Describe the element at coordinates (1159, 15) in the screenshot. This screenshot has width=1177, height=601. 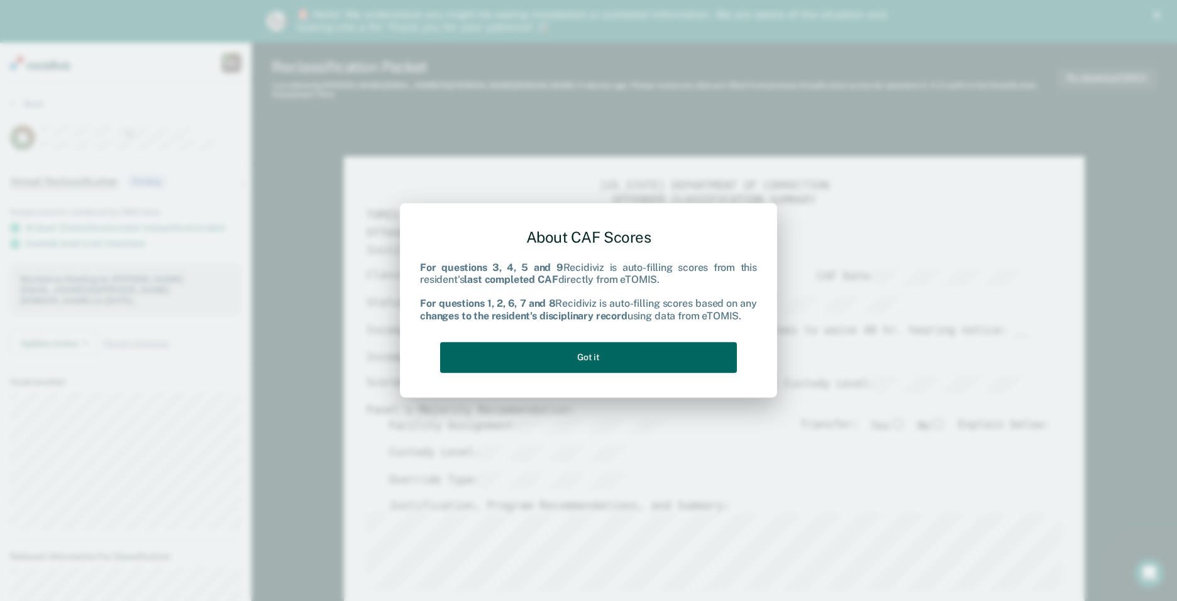
I see `div: Close` at that location.